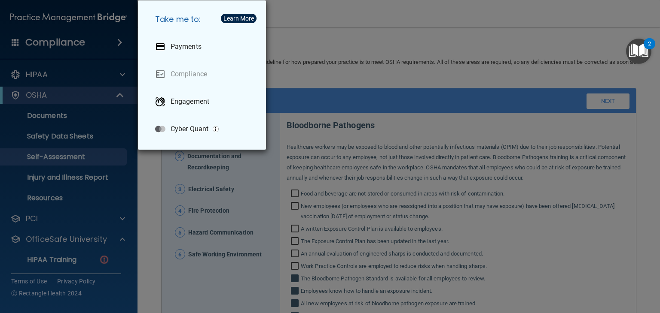 The width and height of the screenshot is (660, 313). Describe the element at coordinates (238, 18) in the screenshot. I see `button: Learn More` at that location.